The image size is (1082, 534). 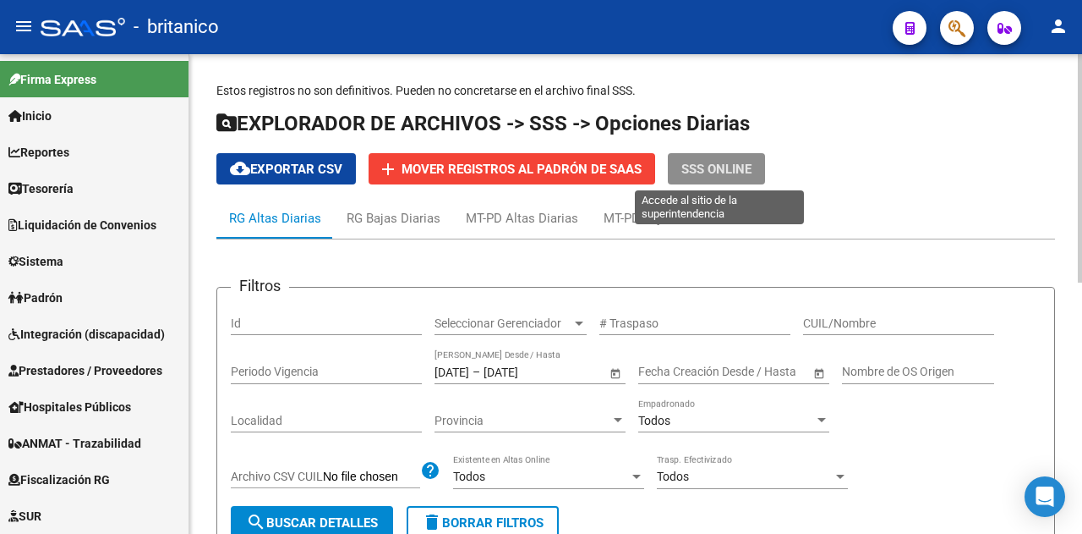 I want to click on mat-icon: search, so click(x=256, y=523).